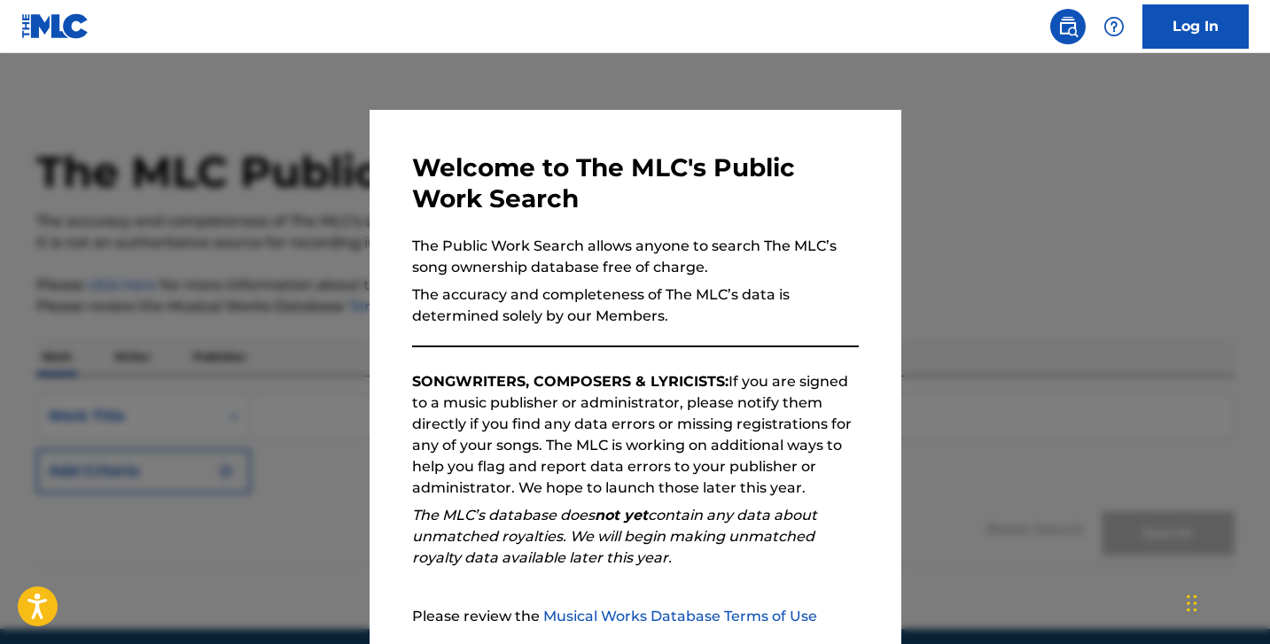  I want to click on a: Log In, so click(1195, 27).